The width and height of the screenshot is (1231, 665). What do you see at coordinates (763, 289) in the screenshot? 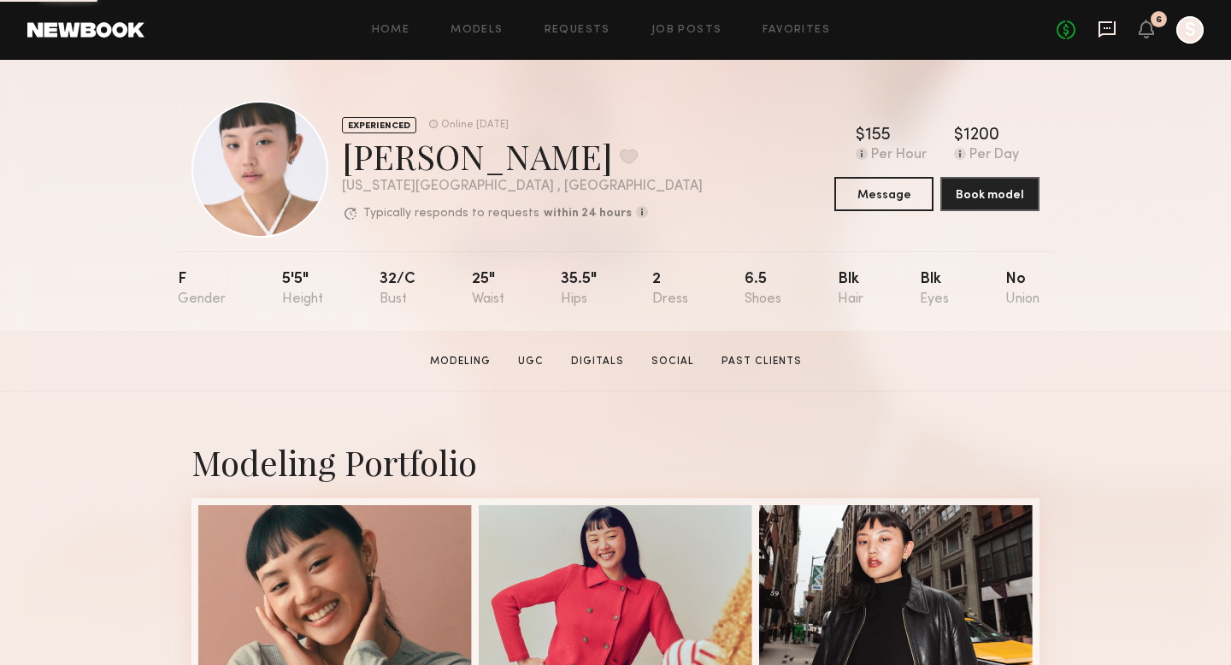
I see `div: 6.5` at bounding box center [763, 289].